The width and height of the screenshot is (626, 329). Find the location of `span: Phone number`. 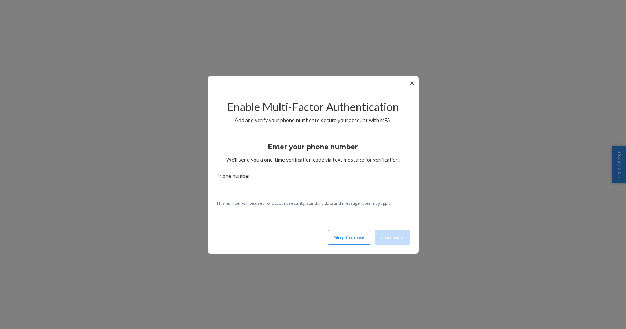

span: Phone number is located at coordinates (233, 177).